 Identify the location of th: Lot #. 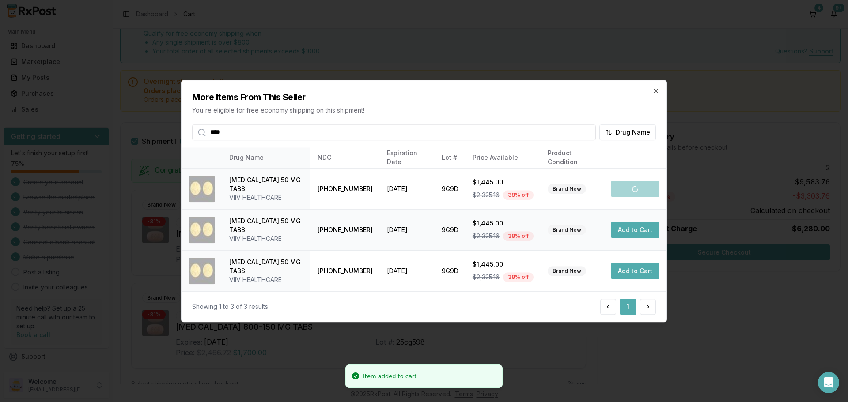
(450, 158).